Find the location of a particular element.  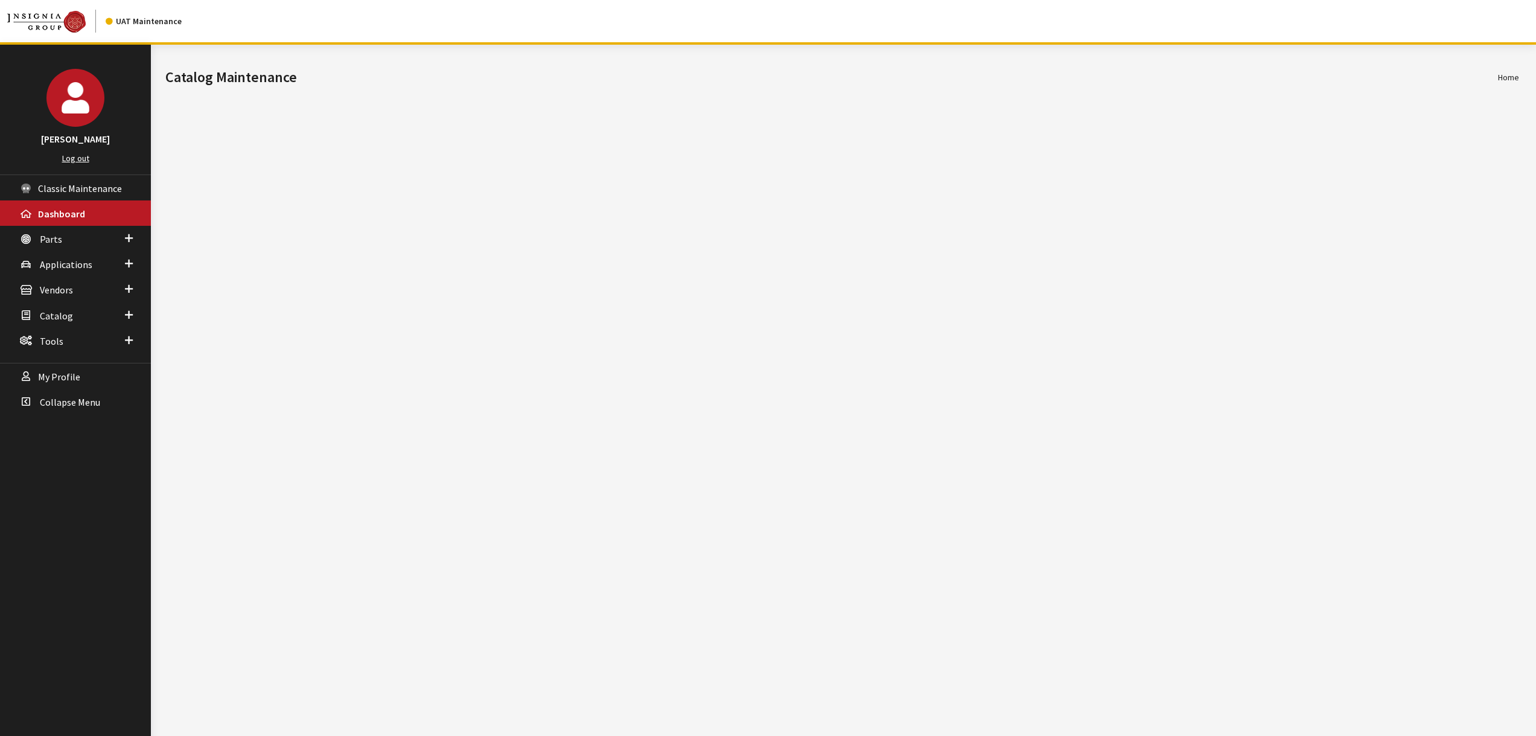

span: Catalog is located at coordinates (56, 316).